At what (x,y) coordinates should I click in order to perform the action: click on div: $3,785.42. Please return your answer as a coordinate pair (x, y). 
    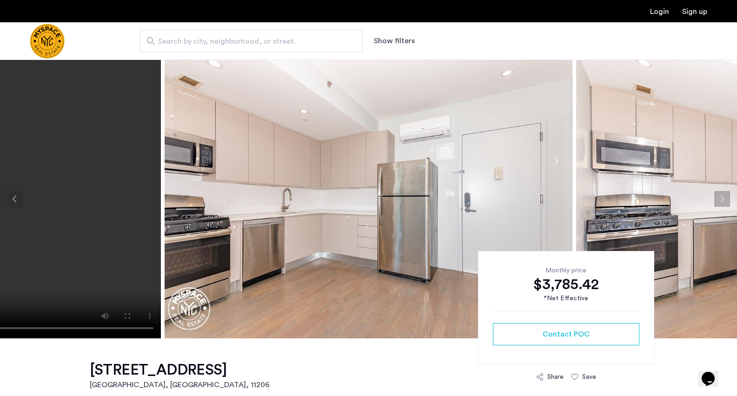
    Looking at the image, I should click on (566, 285).